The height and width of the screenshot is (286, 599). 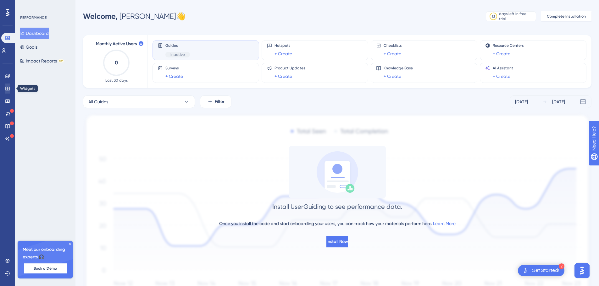 What do you see at coordinates (516, 16) in the screenshot?
I see `div: days left in free trial` at bounding box center [516, 16].